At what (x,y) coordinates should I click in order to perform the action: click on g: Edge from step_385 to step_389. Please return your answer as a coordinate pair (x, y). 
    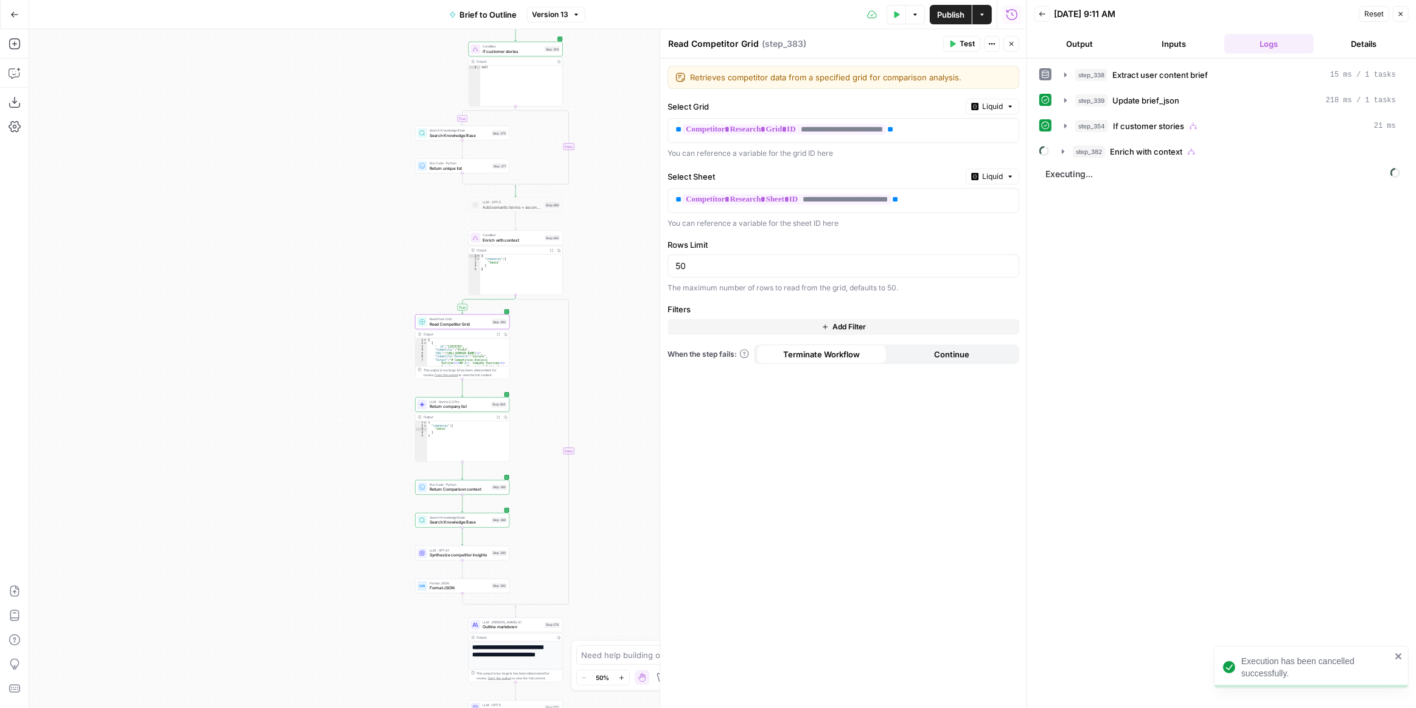
    Looking at the image, I should click on (462, 503).